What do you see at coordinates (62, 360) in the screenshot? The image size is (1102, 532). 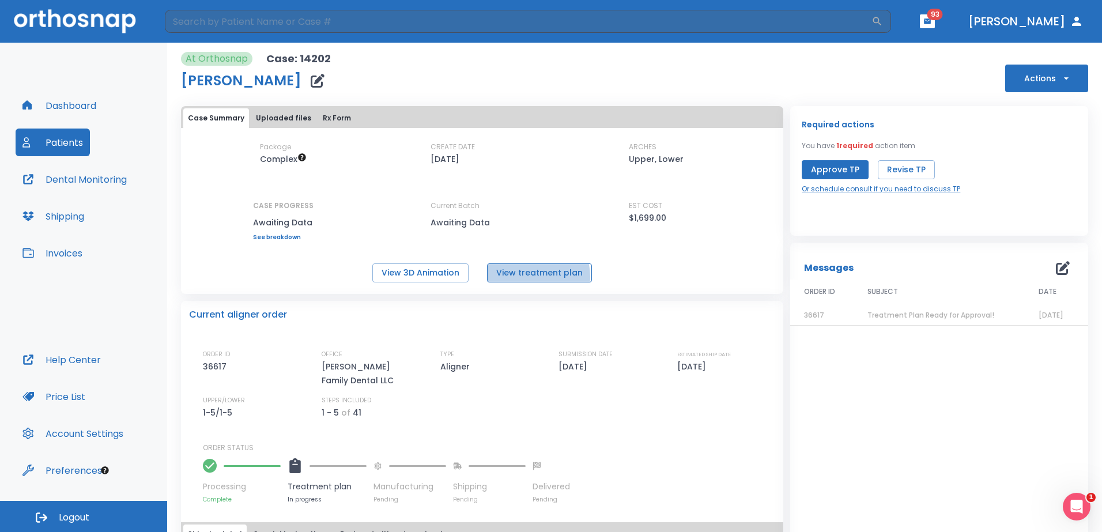 I see `button: Help Center` at bounding box center [62, 360].